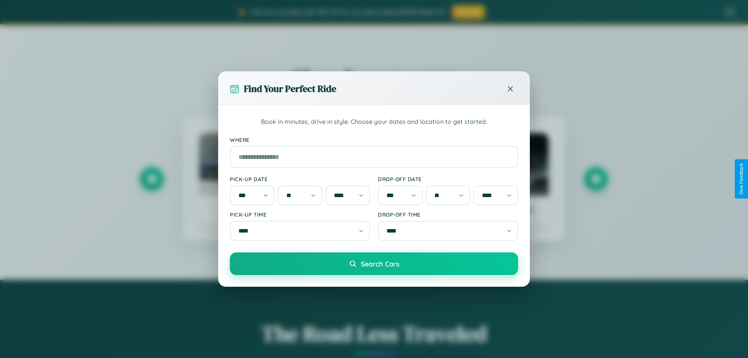  Describe the element at coordinates (380, 264) in the screenshot. I see `span: Search Cars` at that location.